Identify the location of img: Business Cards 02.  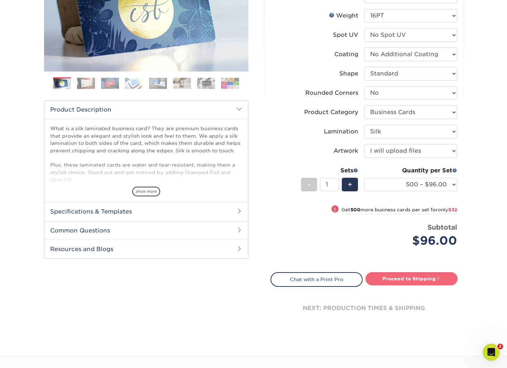
(86, 83).